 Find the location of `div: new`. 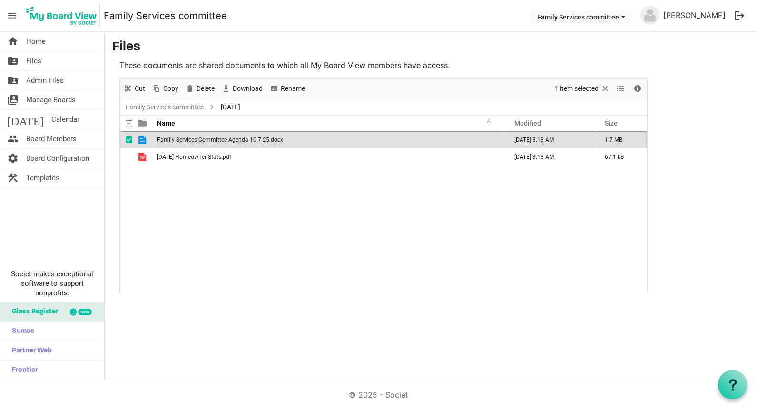

div: new is located at coordinates (85, 312).